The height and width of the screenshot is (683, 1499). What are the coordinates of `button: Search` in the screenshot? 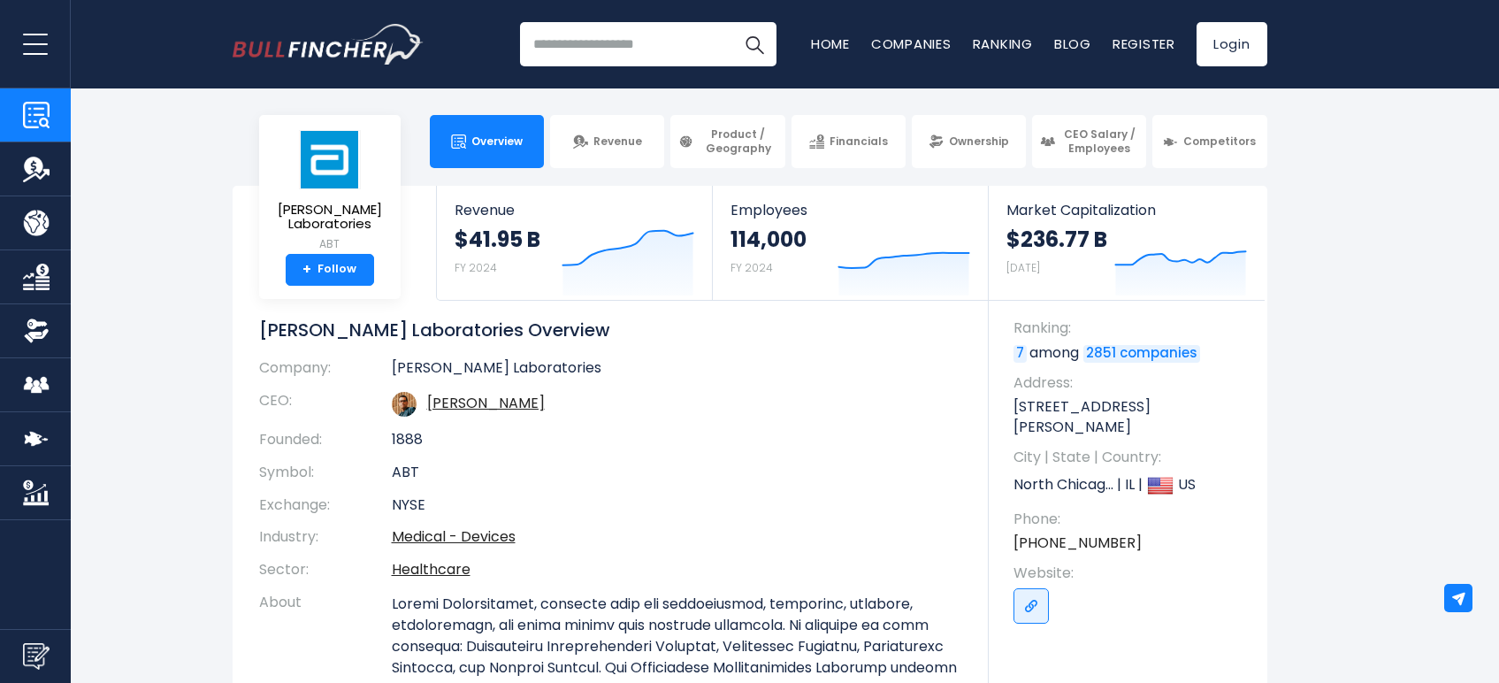 It's located at (754, 44).